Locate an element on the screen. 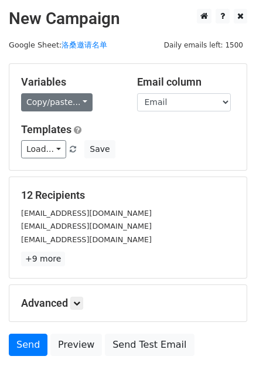  h2: New Campaign is located at coordinates (128, 19).